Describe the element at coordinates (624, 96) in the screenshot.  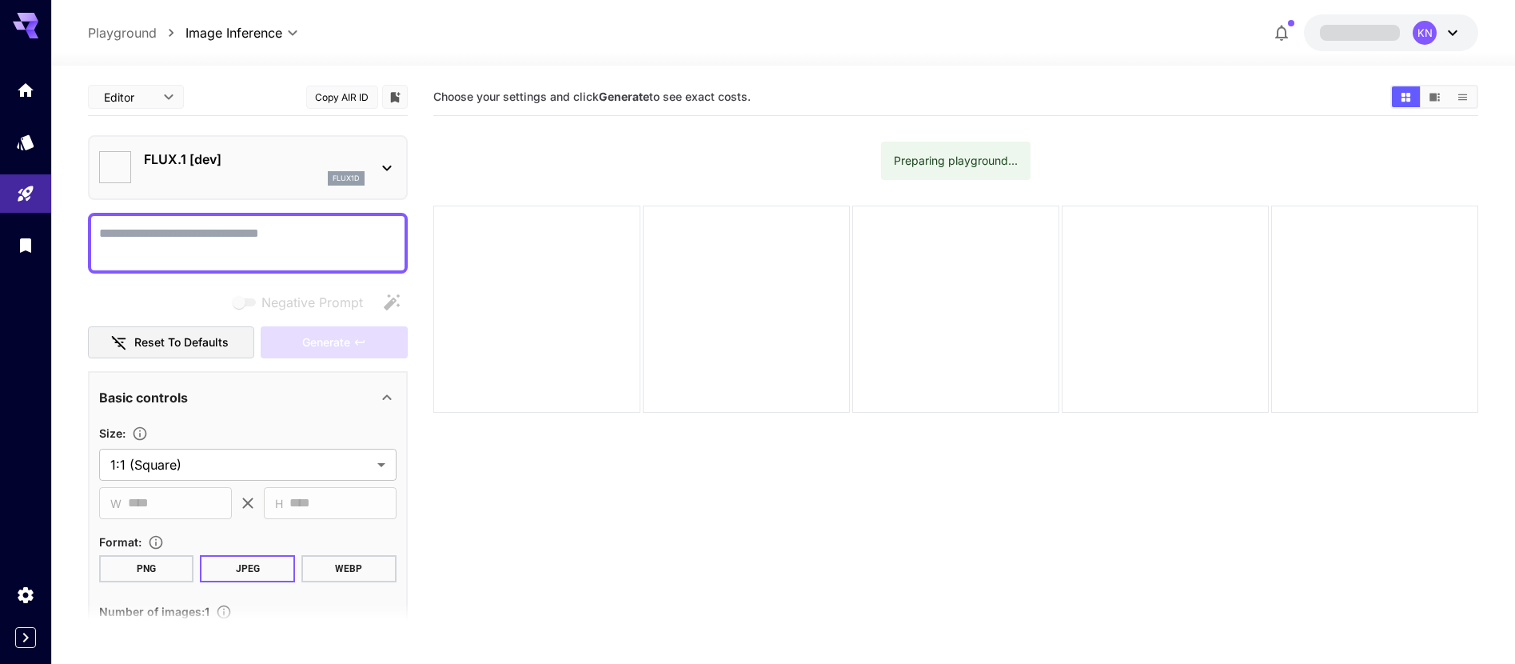
I see `b: Generate` at that location.